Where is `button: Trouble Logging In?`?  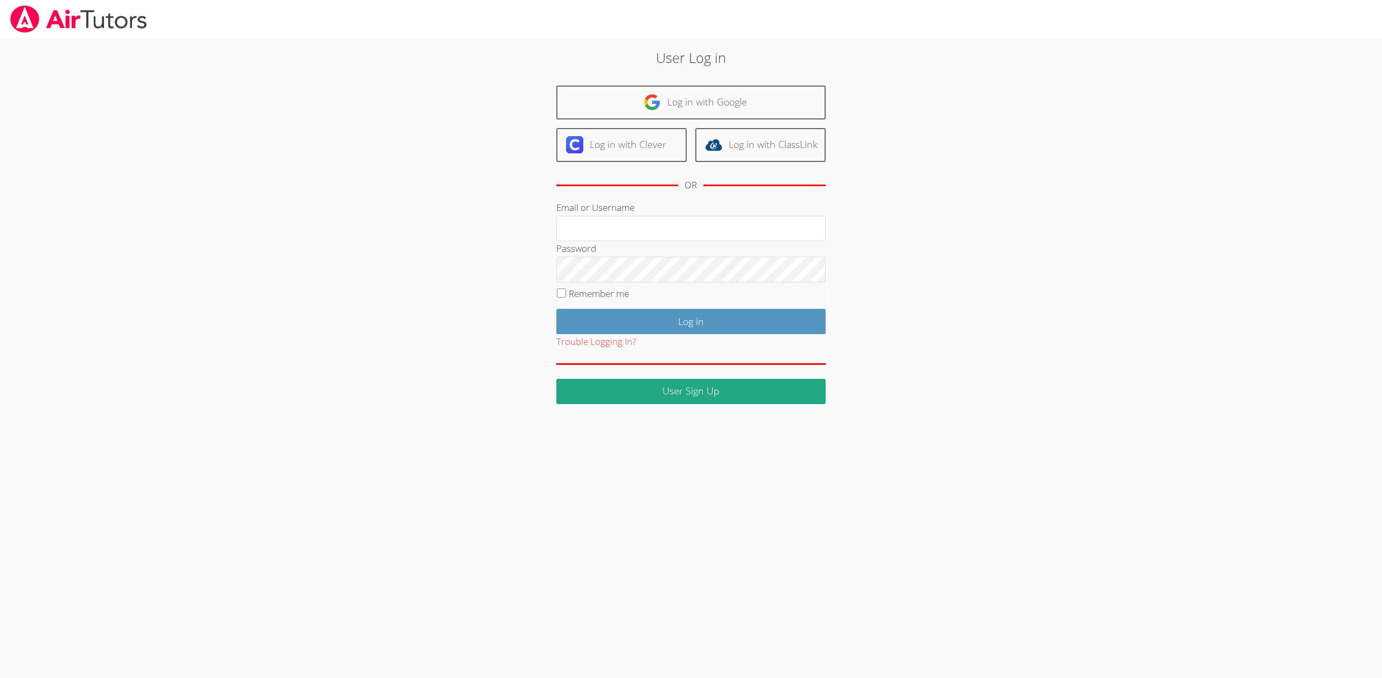 button: Trouble Logging In? is located at coordinates (596, 342).